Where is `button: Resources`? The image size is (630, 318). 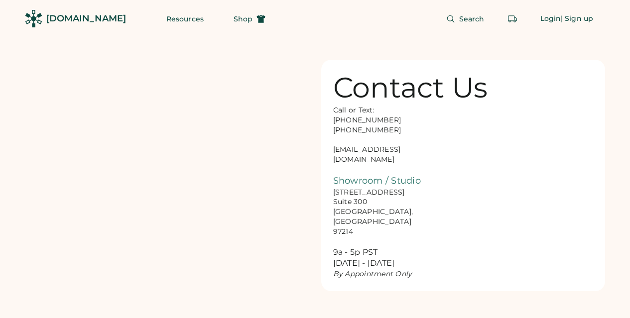
button: Resources is located at coordinates (185, 19).